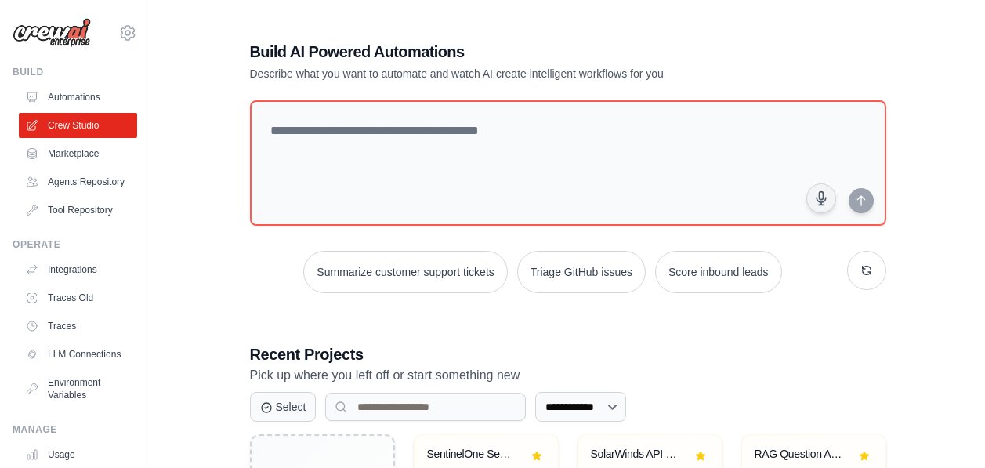  What do you see at coordinates (568, 354) in the screenshot?
I see `h3: Recent Projects` at bounding box center [568, 354].